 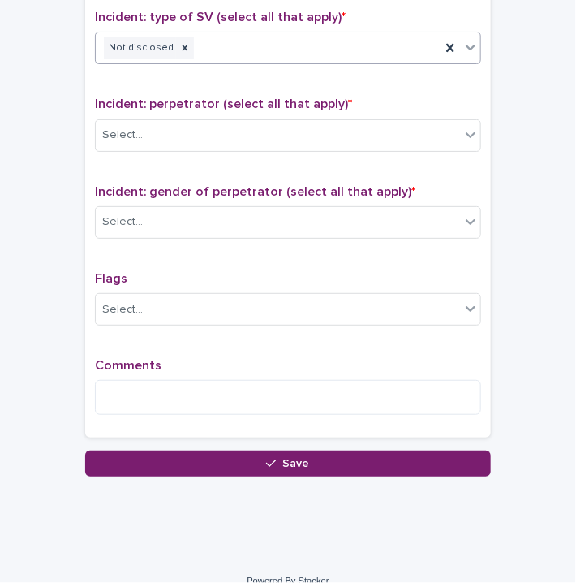 I want to click on span: Comments, so click(x=128, y=365).